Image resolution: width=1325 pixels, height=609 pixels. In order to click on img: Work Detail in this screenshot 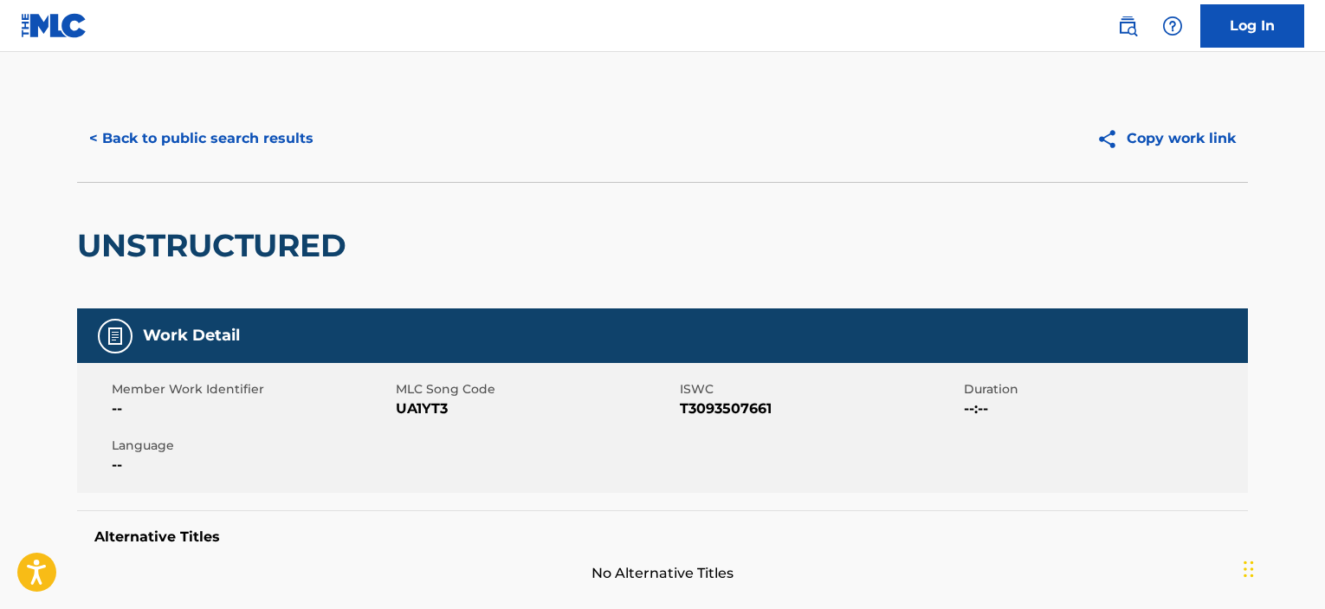, I will do `click(115, 336)`.